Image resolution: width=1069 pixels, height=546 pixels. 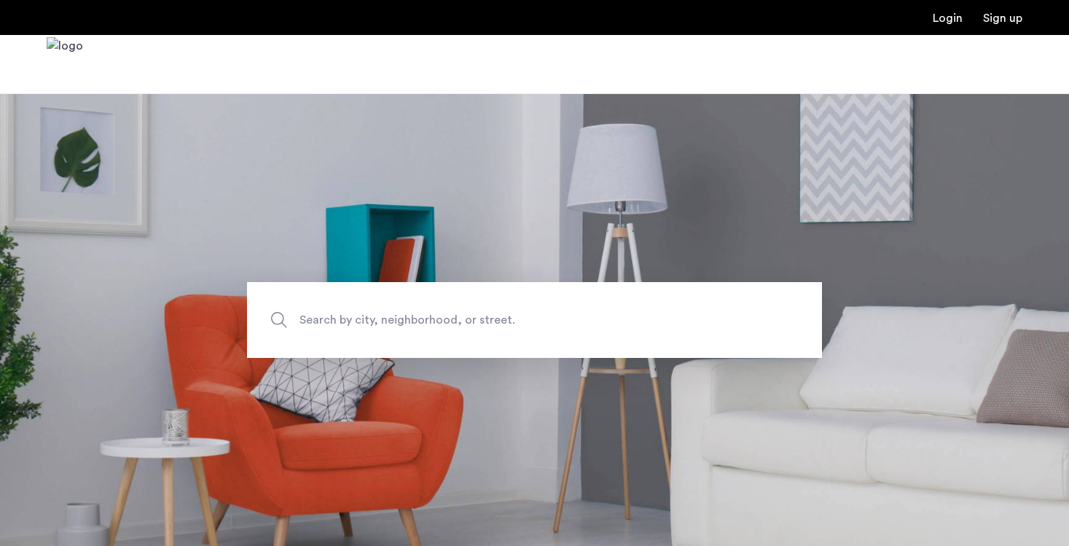 What do you see at coordinates (534, 320) in the screenshot?
I see `input: Apartment Search` at bounding box center [534, 320].